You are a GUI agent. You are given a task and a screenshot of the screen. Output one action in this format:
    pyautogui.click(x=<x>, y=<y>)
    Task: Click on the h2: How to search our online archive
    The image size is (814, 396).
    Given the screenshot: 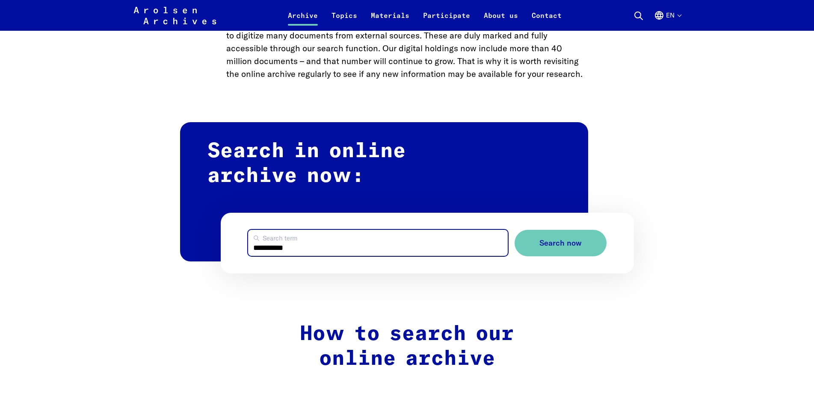 What is the action you would take?
    pyautogui.click(x=407, y=347)
    